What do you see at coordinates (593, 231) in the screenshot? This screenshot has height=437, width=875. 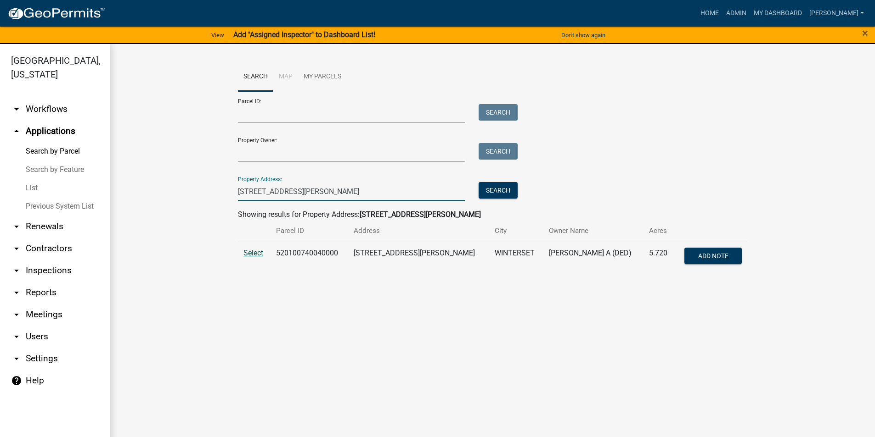 I see `th: Owner Name` at bounding box center [593, 231].